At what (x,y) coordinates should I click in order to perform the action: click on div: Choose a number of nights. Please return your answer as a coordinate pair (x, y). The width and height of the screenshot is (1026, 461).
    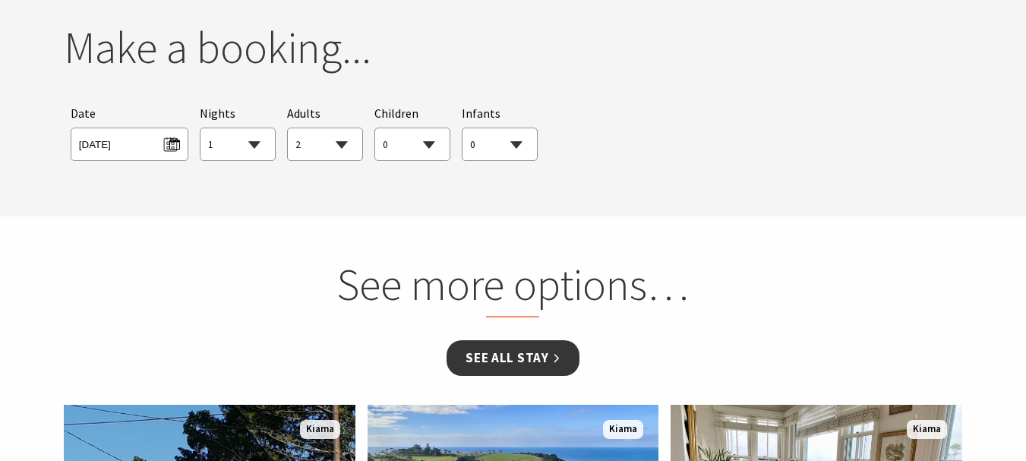
    Looking at the image, I should click on (238, 132).